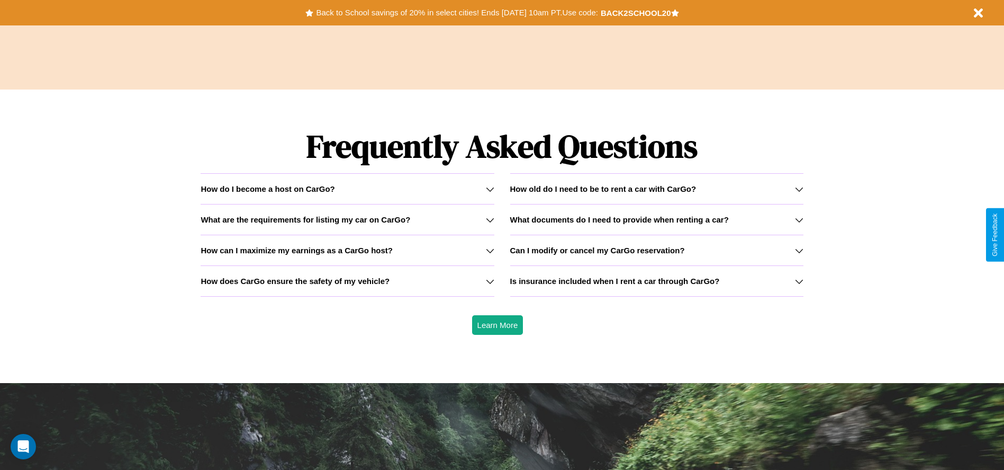 The height and width of the screenshot is (470, 1004). Describe the element at coordinates (603, 188) in the screenshot. I see `h3: How old do I need to be to rent a car with CarGo?` at that location.